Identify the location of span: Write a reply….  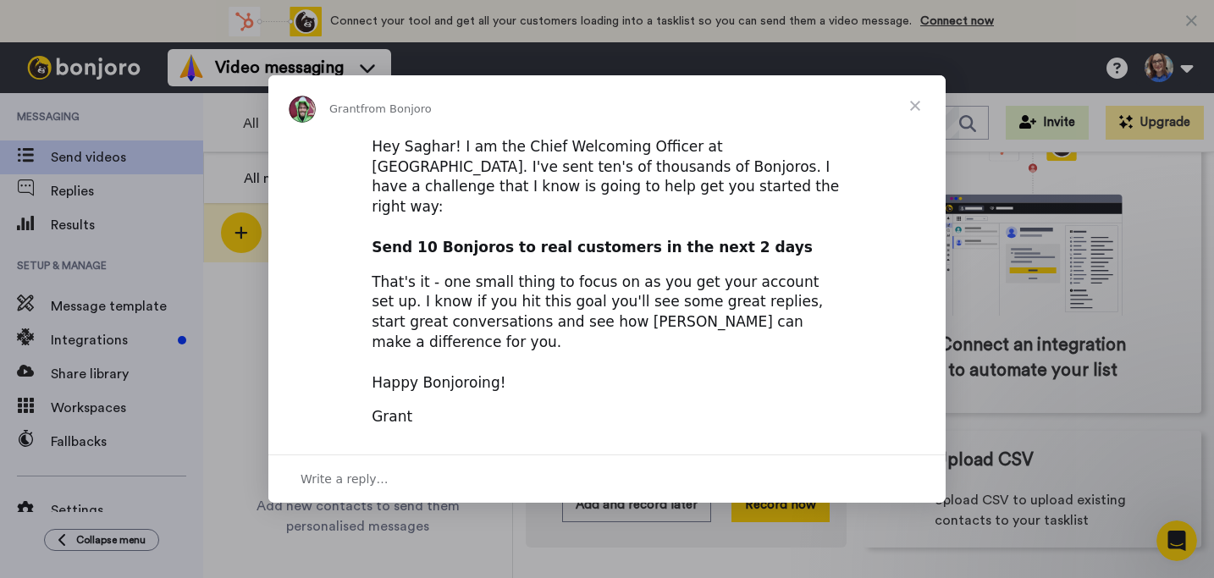
(345, 479).